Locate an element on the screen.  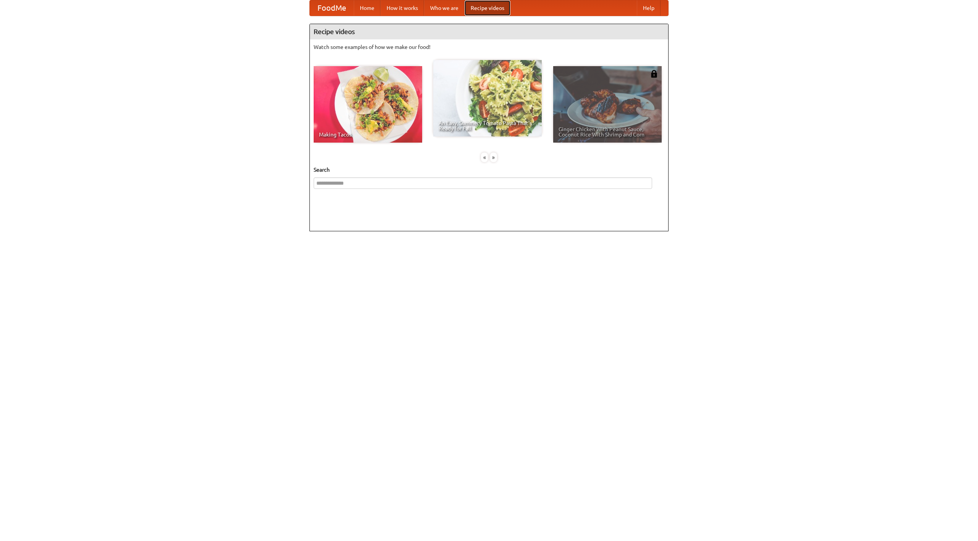
a: Who we are is located at coordinates (444, 8).